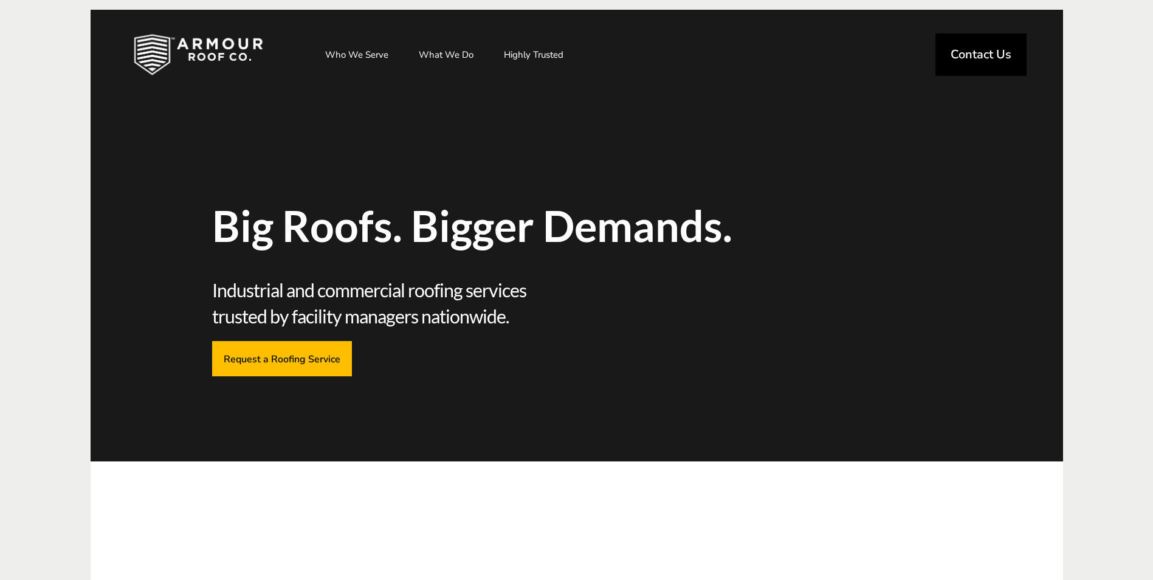  I want to click on a: Contact Us, so click(981, 55).